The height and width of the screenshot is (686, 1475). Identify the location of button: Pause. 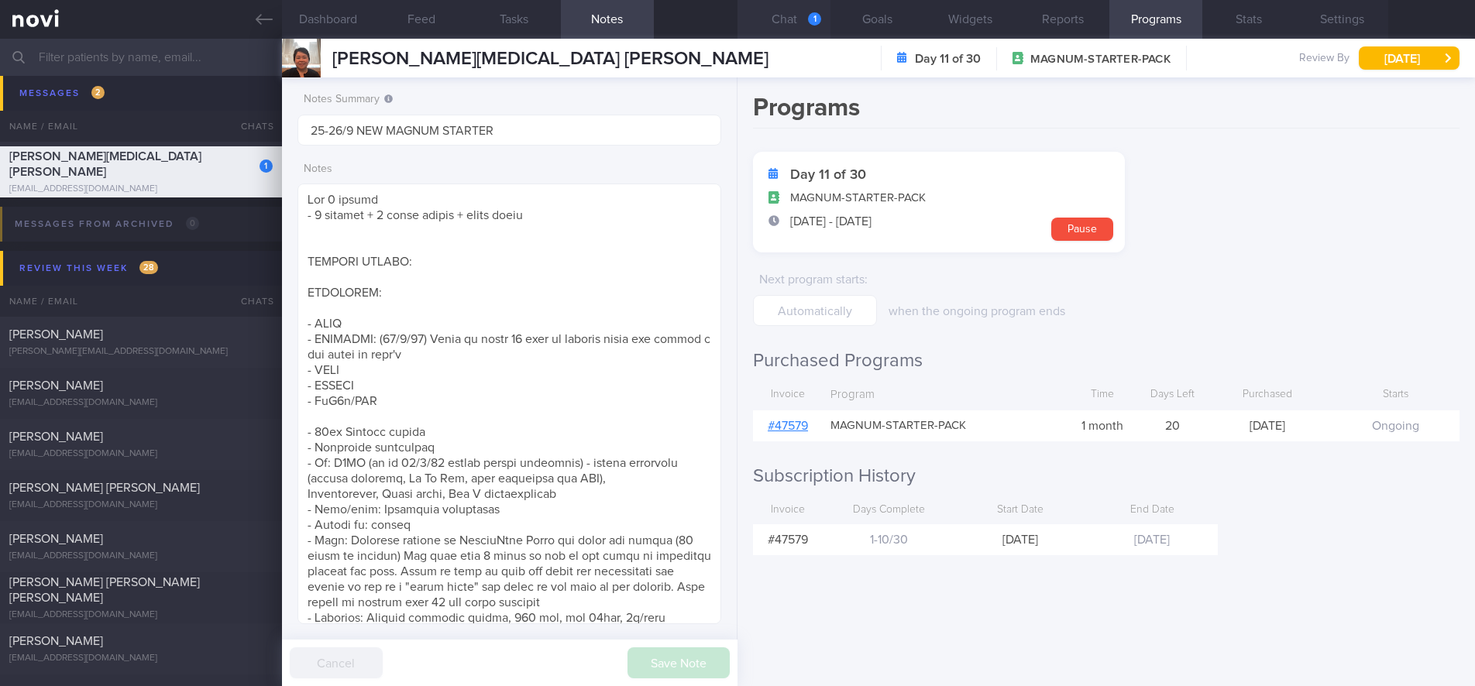
(1082, 229).